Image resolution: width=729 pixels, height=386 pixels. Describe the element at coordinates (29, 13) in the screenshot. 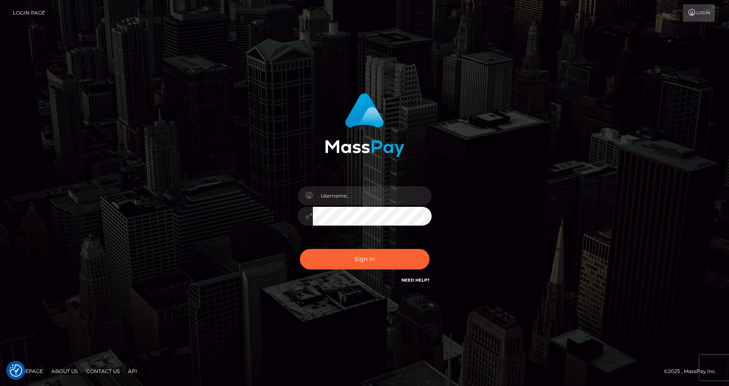

I see `a: Login Page` at that location.